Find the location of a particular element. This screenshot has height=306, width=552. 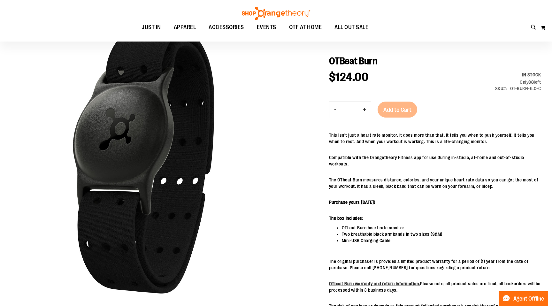

strong: 38 is located at coordinates (531, 82).